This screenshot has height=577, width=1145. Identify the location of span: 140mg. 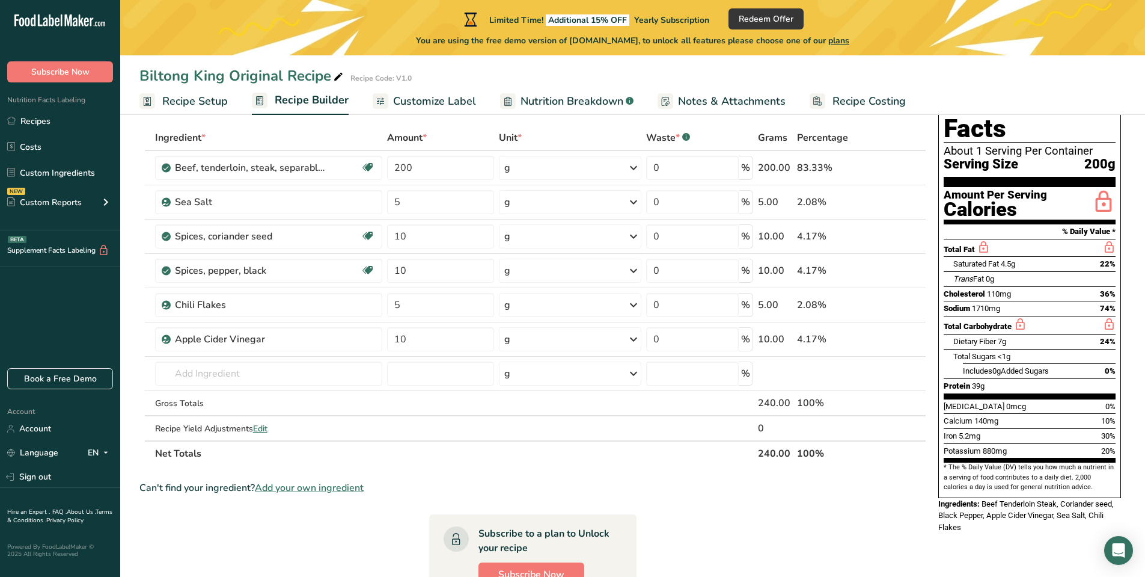
(986, 420).